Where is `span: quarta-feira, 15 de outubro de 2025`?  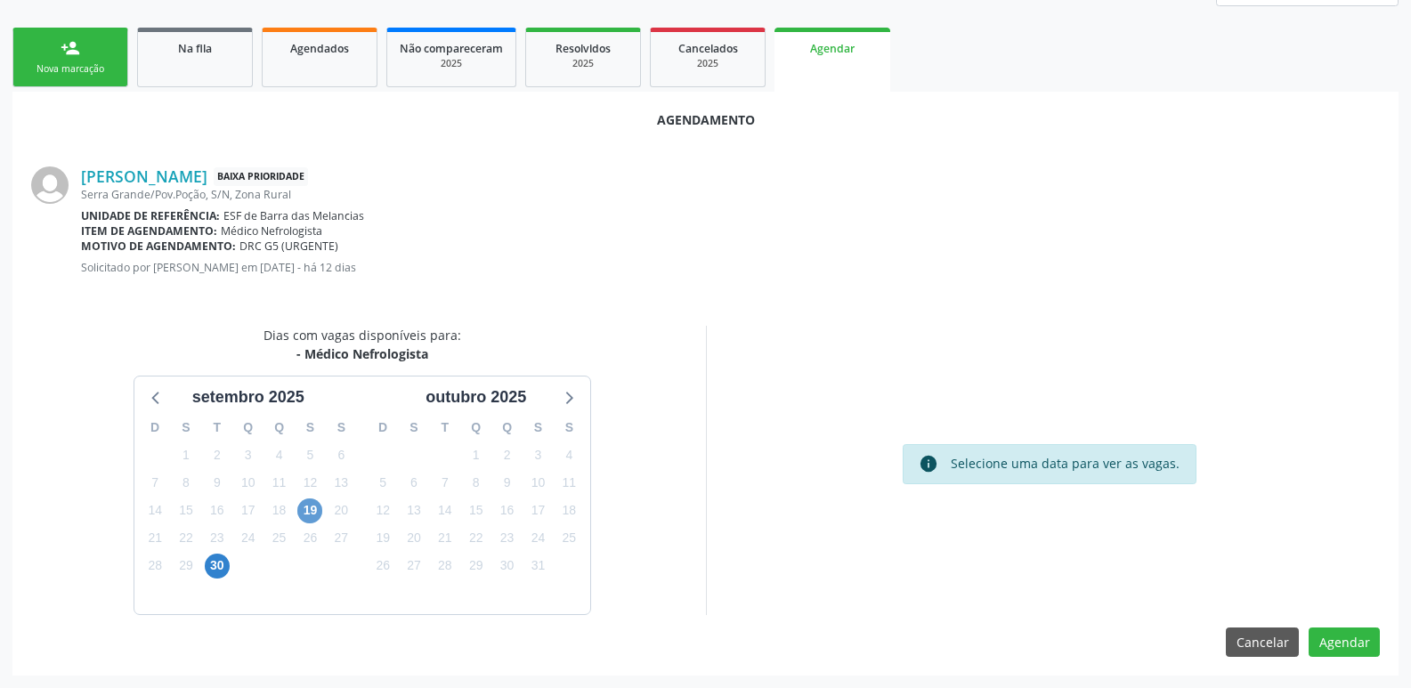
span: quarta-feira, 15 de outubro de 2025 is located at coordinates (476, 511).